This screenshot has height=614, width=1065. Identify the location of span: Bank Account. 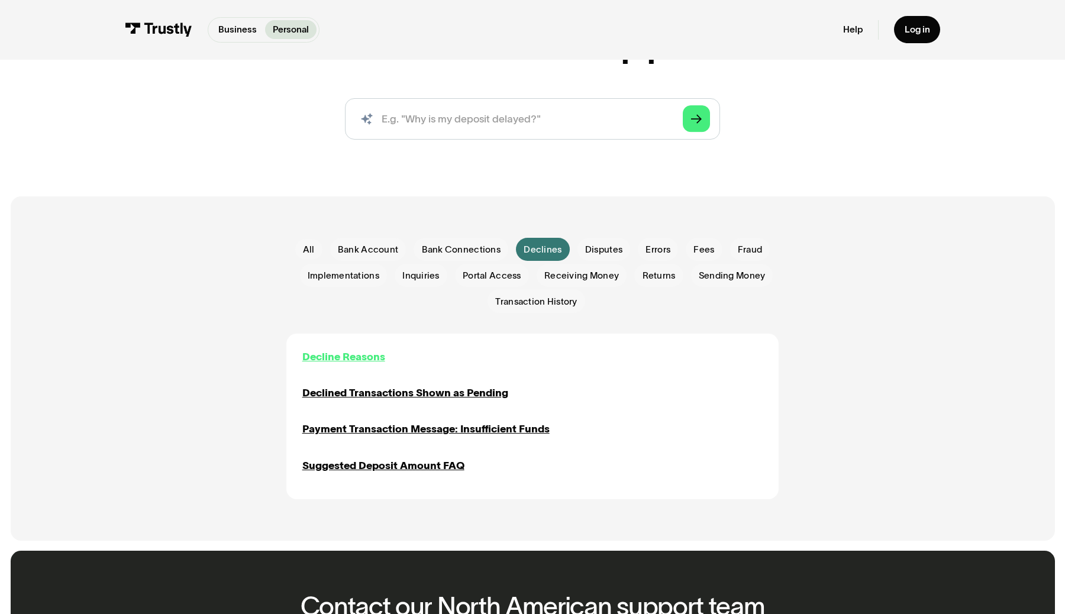
(368, 250).